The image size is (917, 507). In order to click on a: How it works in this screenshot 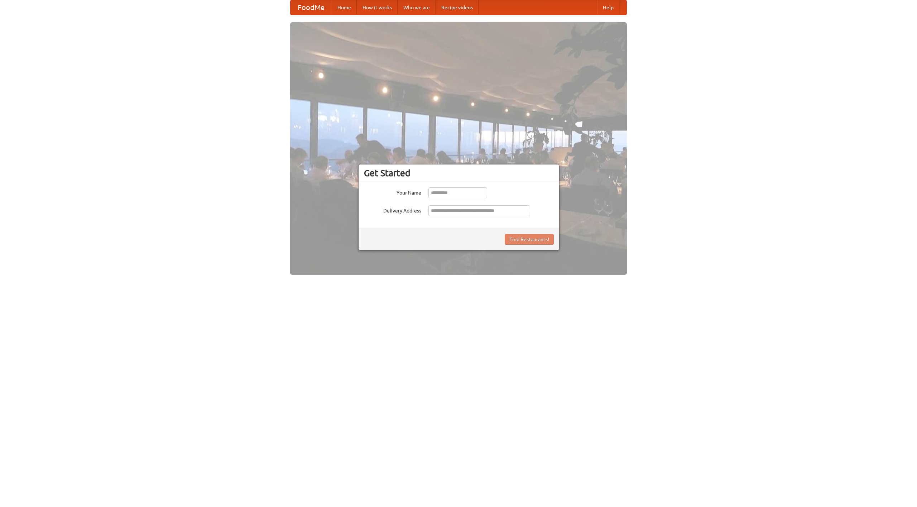, I will do `click(377, 8)`.